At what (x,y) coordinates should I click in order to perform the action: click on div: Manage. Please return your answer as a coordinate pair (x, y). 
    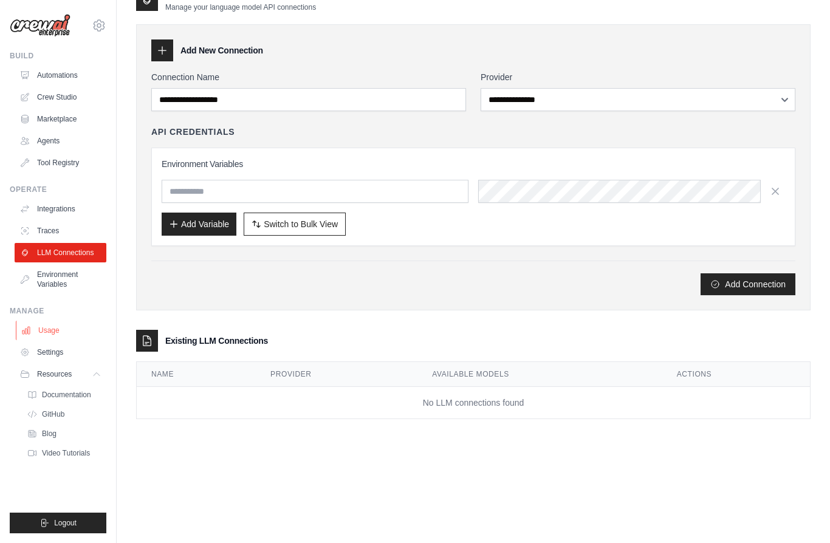
    Looking at the image, I should click on (58, 311).